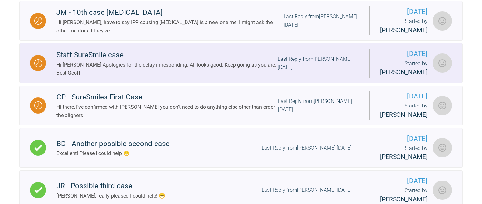 Image resolution: width=482 pixels, height=204 pixels. I want to click on div: CP - SureSmiles First Case, so click(167, 97).